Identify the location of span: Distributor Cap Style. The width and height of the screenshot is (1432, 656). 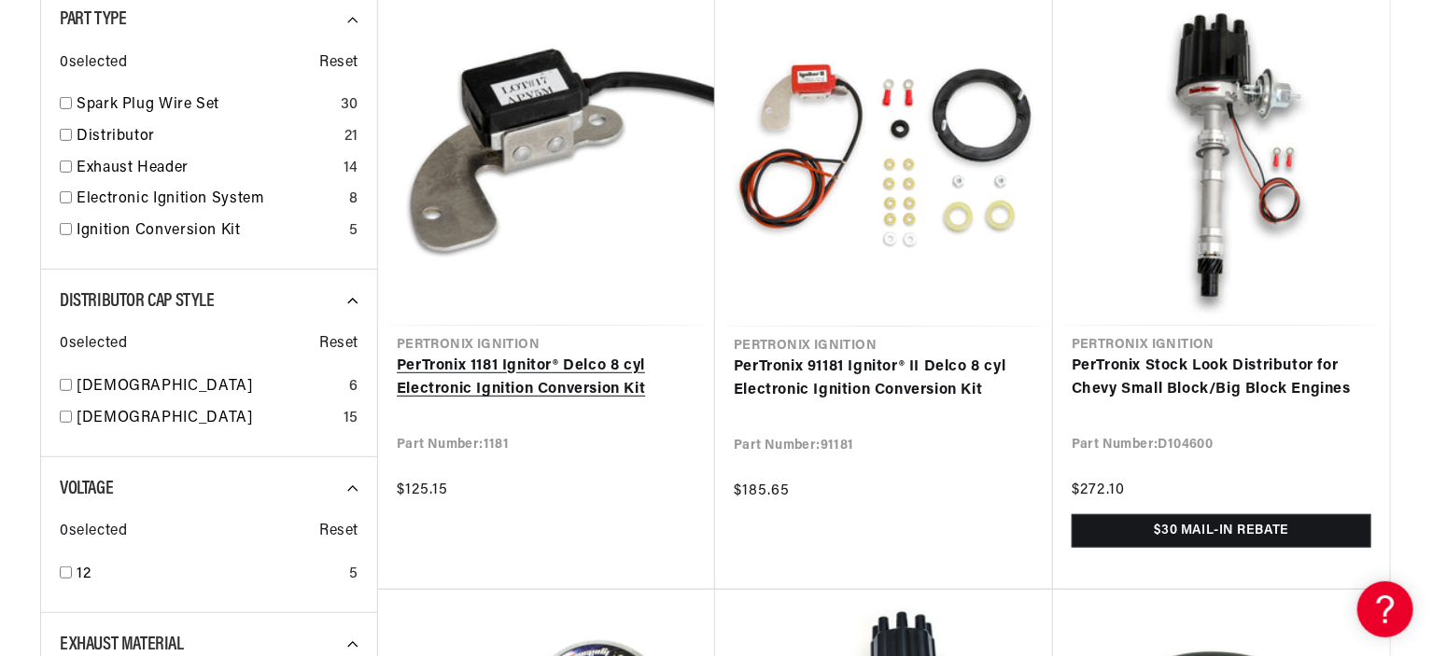
(137, 302).